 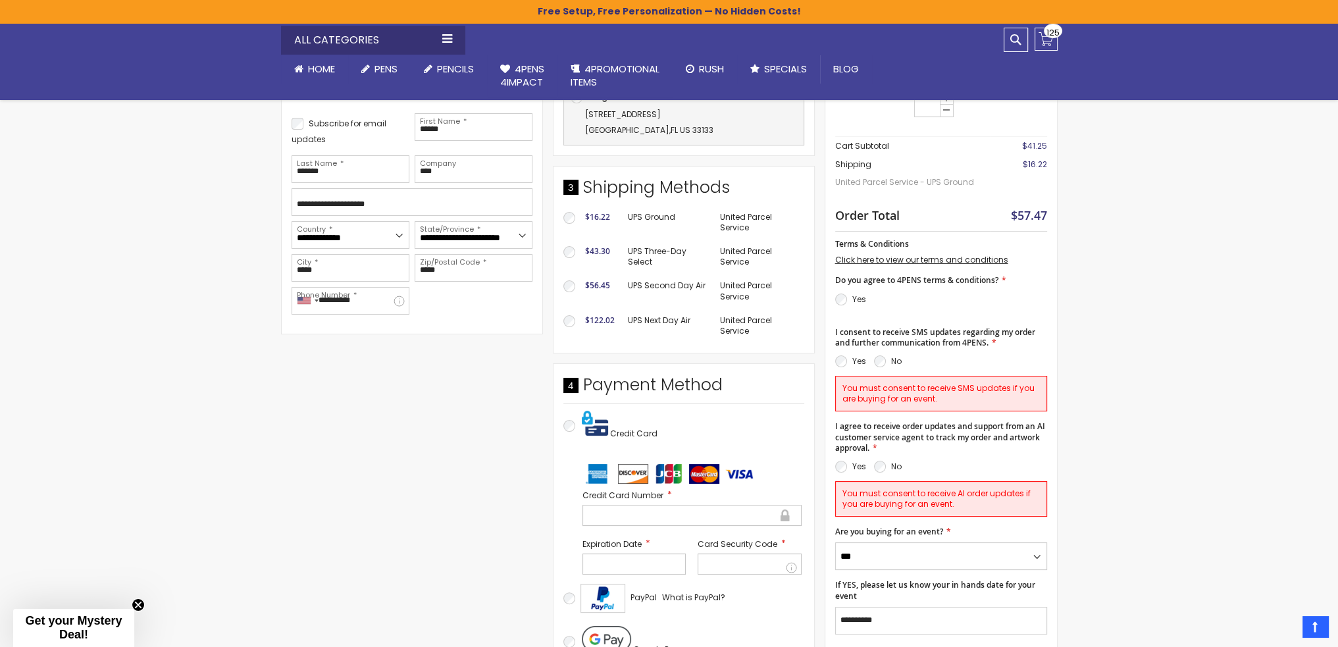 I want to click on div: Get your Mystery Deal!Close teaser, so click(x=74, y=628).